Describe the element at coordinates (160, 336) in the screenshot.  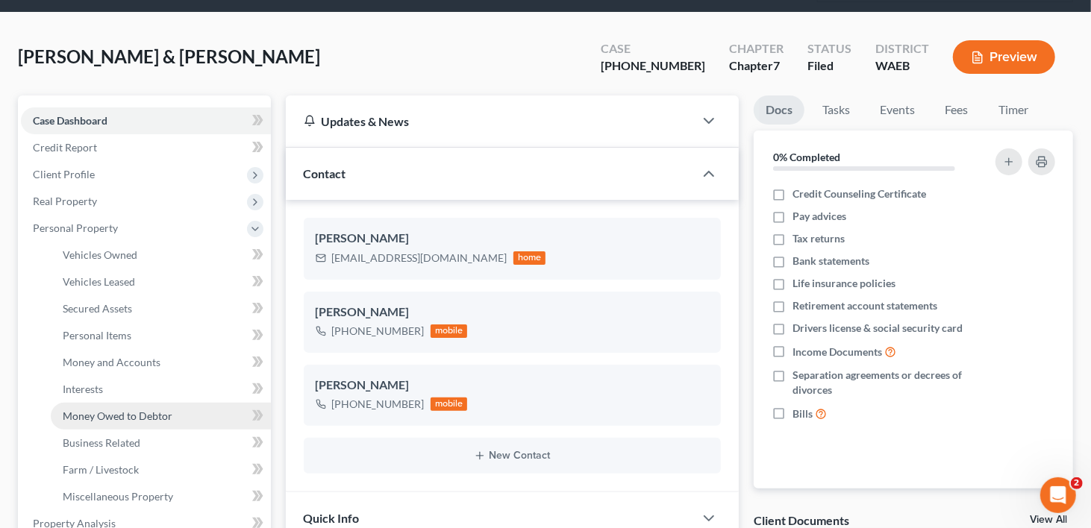
I see `a: Personal Items` at that location.